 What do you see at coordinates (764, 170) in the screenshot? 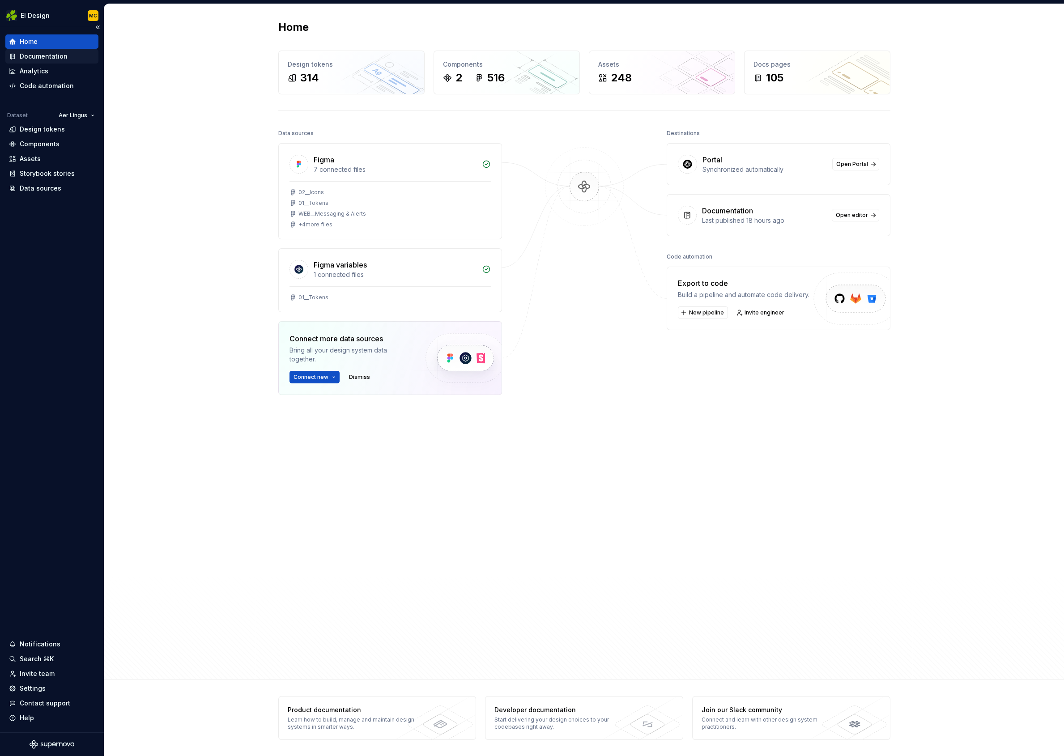
I see `div: Synchronized automatically` at bounding box center [764, 170].